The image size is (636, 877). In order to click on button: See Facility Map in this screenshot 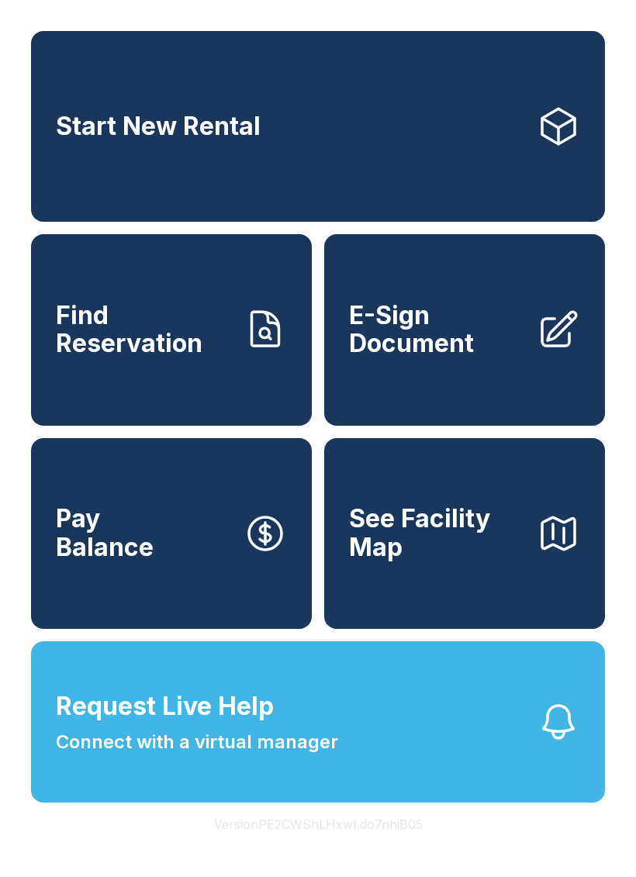, I will do `click(465, 534)`.